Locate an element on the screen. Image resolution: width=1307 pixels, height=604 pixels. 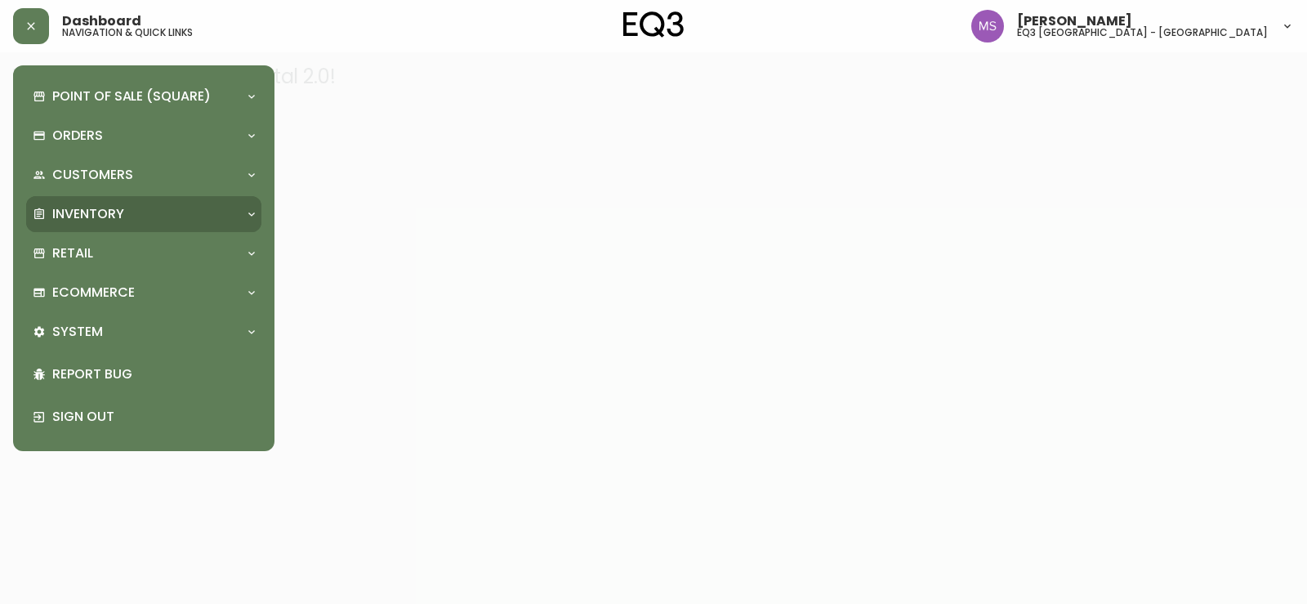
p: Retail is located at coordinates (73, 253).